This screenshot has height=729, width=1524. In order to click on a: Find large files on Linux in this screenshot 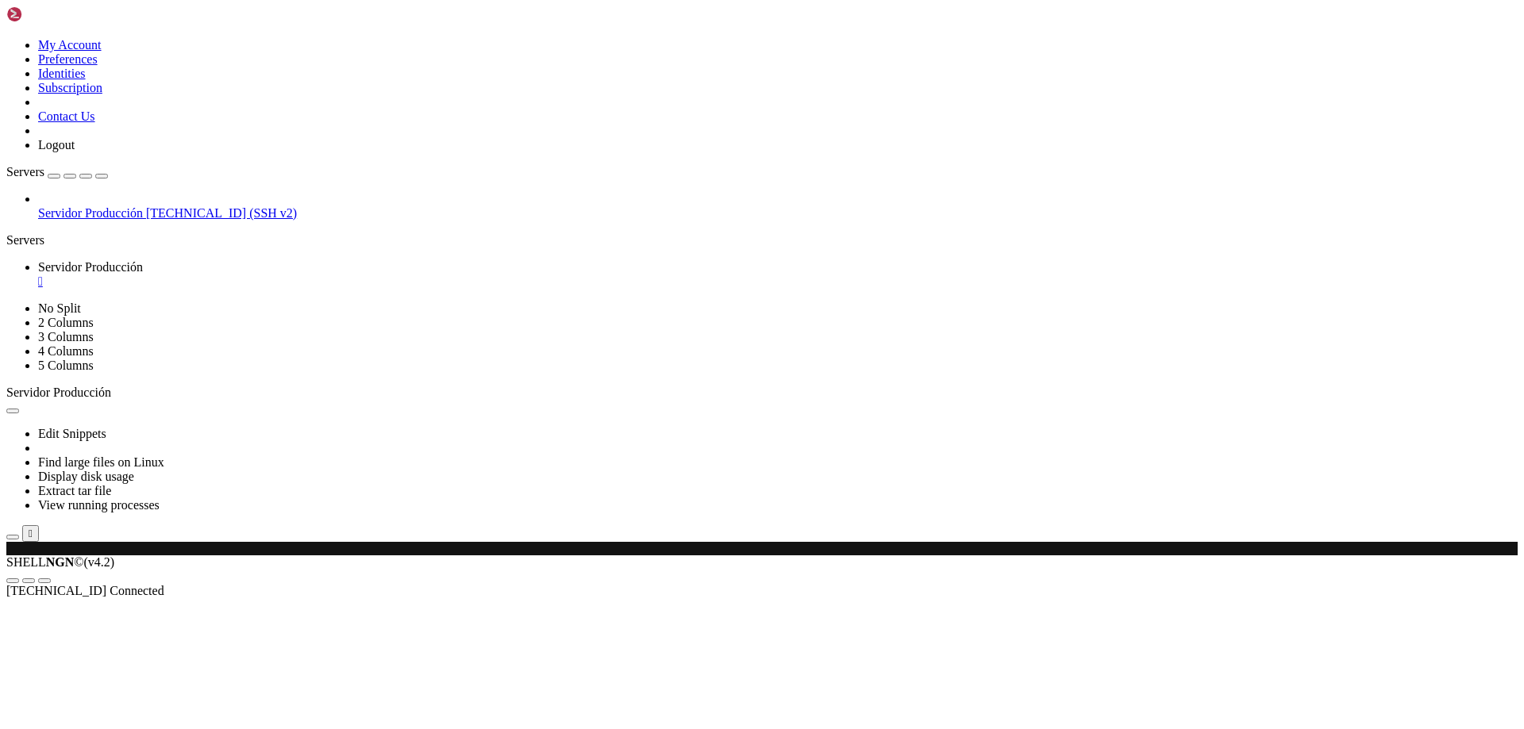, I will do `click(101, 462)`.